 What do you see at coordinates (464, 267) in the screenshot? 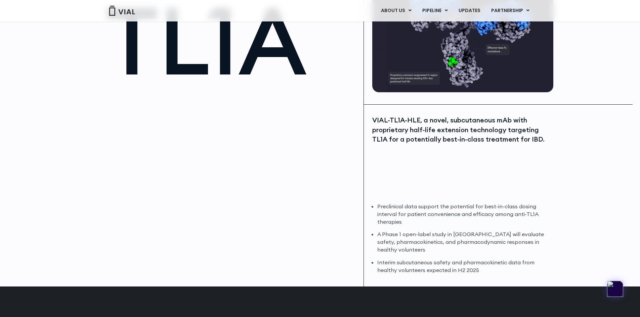
I see `li: Interim subcutaneous safety and pharmacokinetic data from healthy volunteers expected in H2 2025` at bounding box center [464, 267].